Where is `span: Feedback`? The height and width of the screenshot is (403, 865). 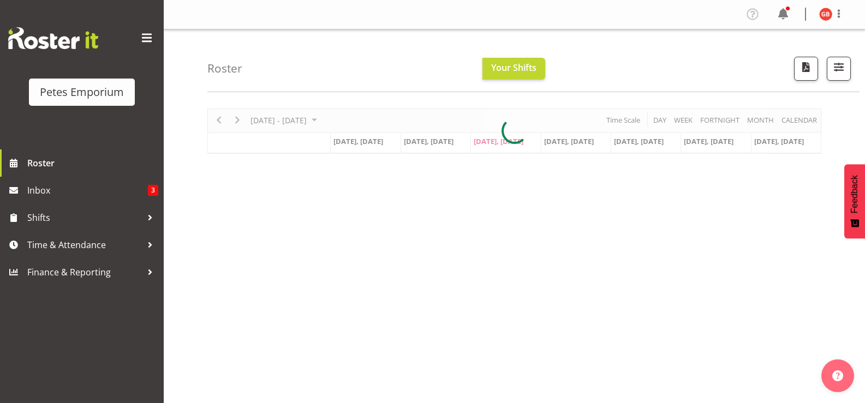
span: Feedback is located at coordinates (854, 194).